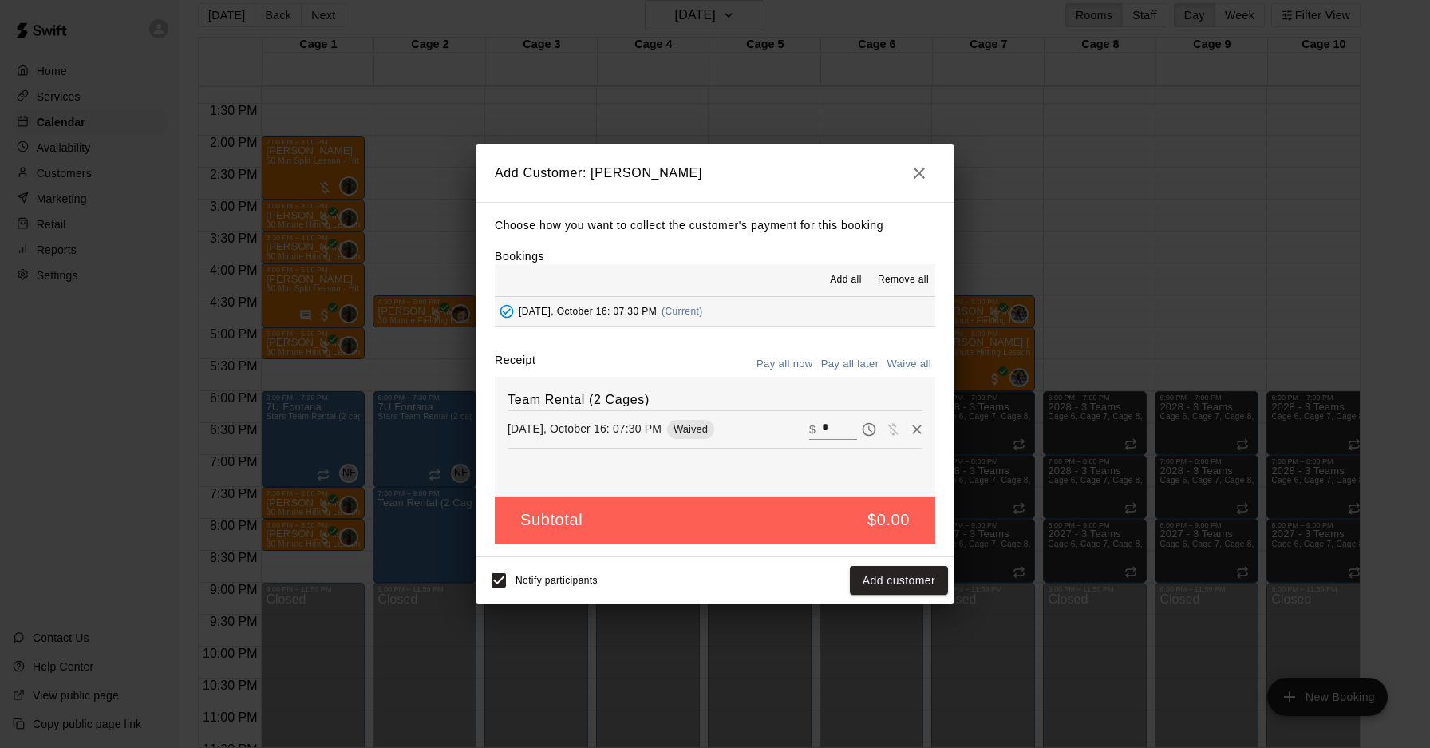  I want to click on button: Remove, so click(917, 429).